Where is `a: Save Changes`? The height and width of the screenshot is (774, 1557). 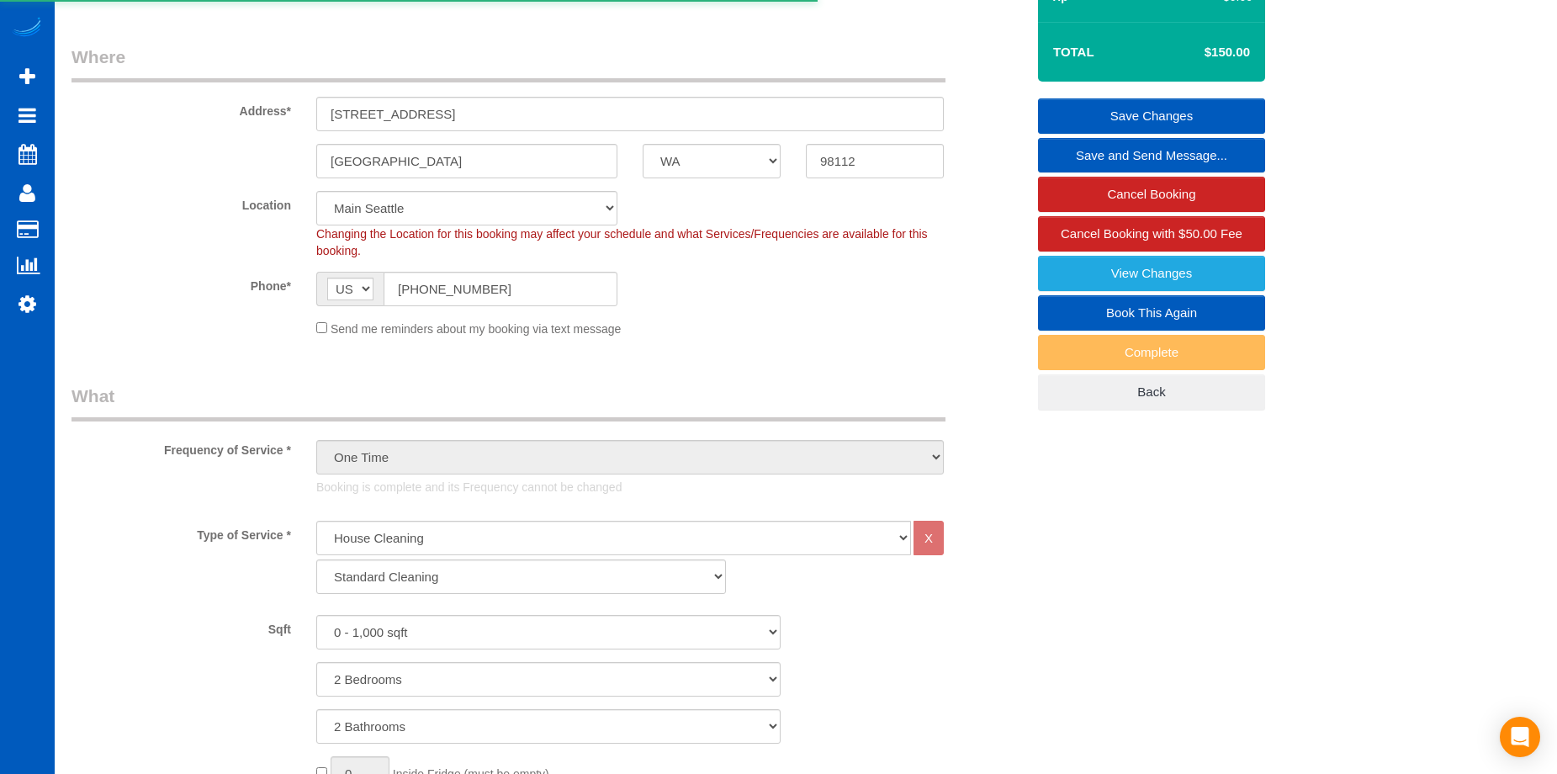 a: Save Changes is located at coordinates (1151, 116).